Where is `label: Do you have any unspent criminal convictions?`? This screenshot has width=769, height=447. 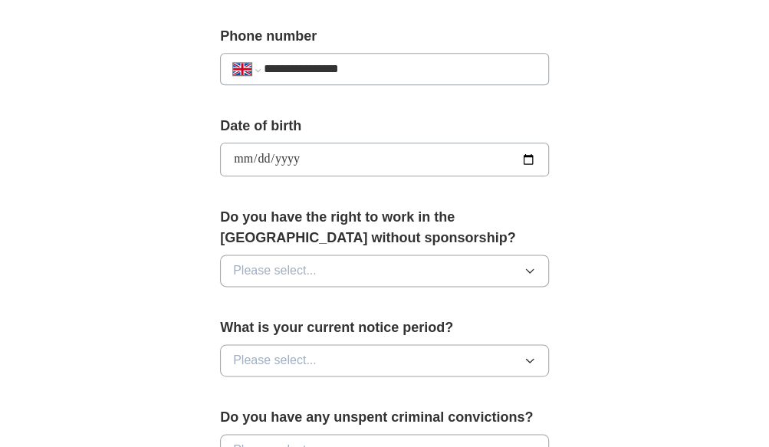
label: Do you have any unspent criminal convictions? is located at coordinates (384, 417).